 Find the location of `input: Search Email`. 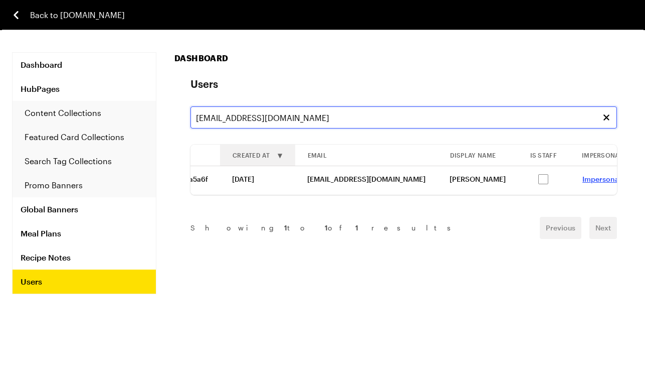

input: Search Email is located at coordinates (404, 117).